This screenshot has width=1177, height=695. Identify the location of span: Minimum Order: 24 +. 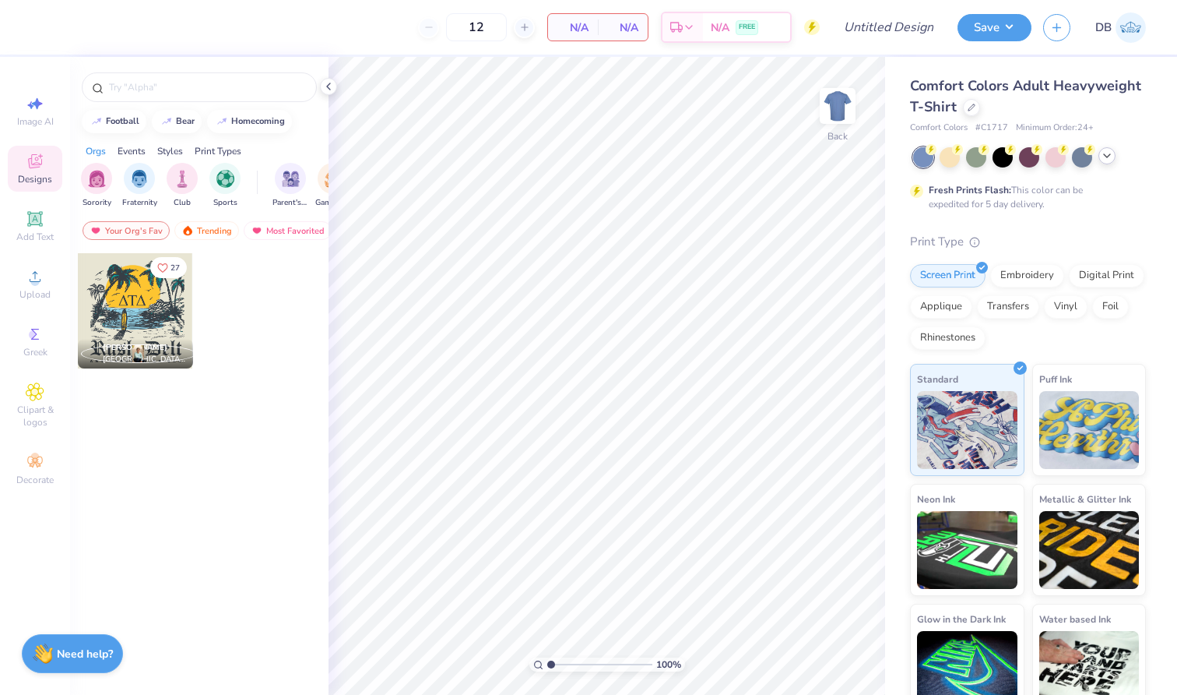
(1055, 128).